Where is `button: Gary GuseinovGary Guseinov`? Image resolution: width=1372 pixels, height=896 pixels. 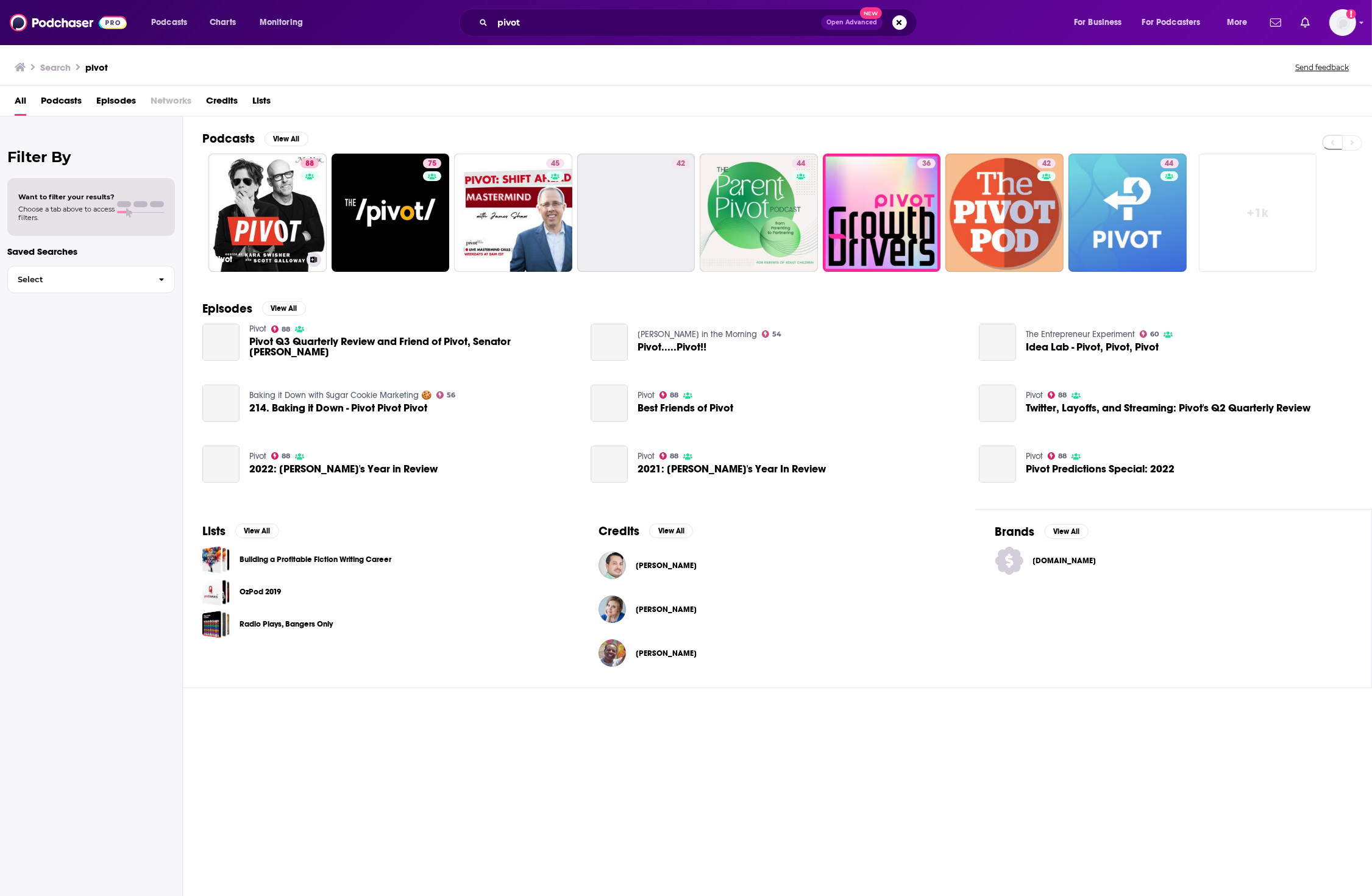 button: Gary GuseinovGary Guseinov is located at coordinates (777, 565).